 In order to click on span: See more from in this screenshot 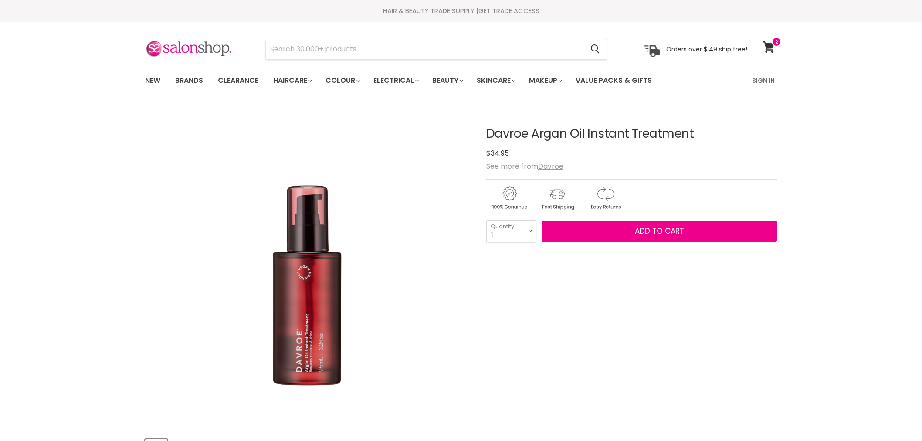, I will do `click(525, 166)`.